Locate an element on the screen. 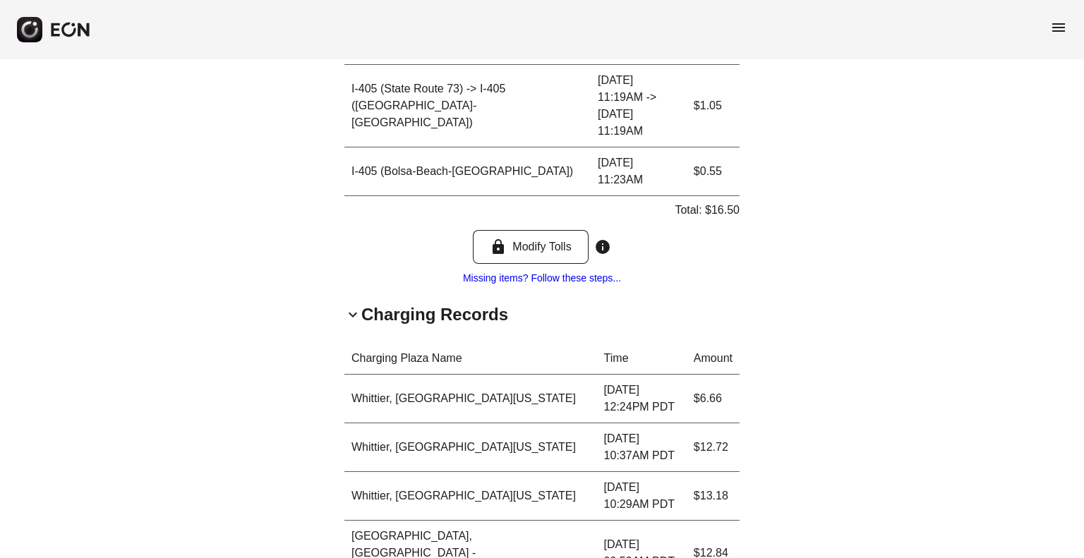 This screenshot has height=558, width=1084. p: Total: $16.50 is located at coordinates (707, 210).